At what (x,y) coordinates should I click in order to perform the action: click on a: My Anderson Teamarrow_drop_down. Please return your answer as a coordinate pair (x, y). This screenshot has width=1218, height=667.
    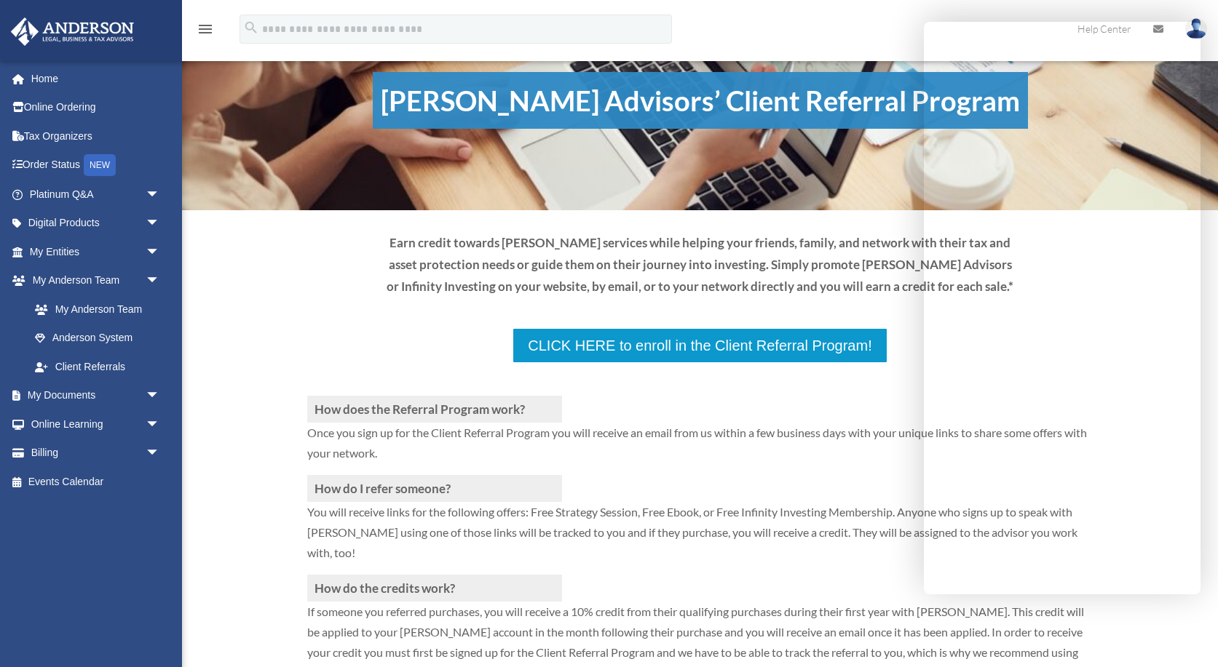
    Looking at the image, I should click on (96, 281).